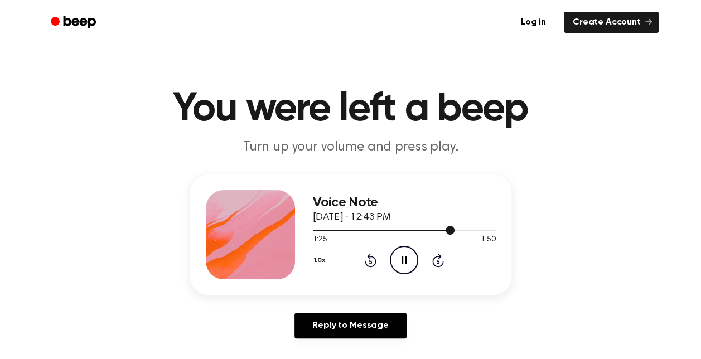 The height and width of the screenshot is (359, 701). Describe the element at coordinates (321, 261) in the screenshot. I see `button: 1.0x` at that location.